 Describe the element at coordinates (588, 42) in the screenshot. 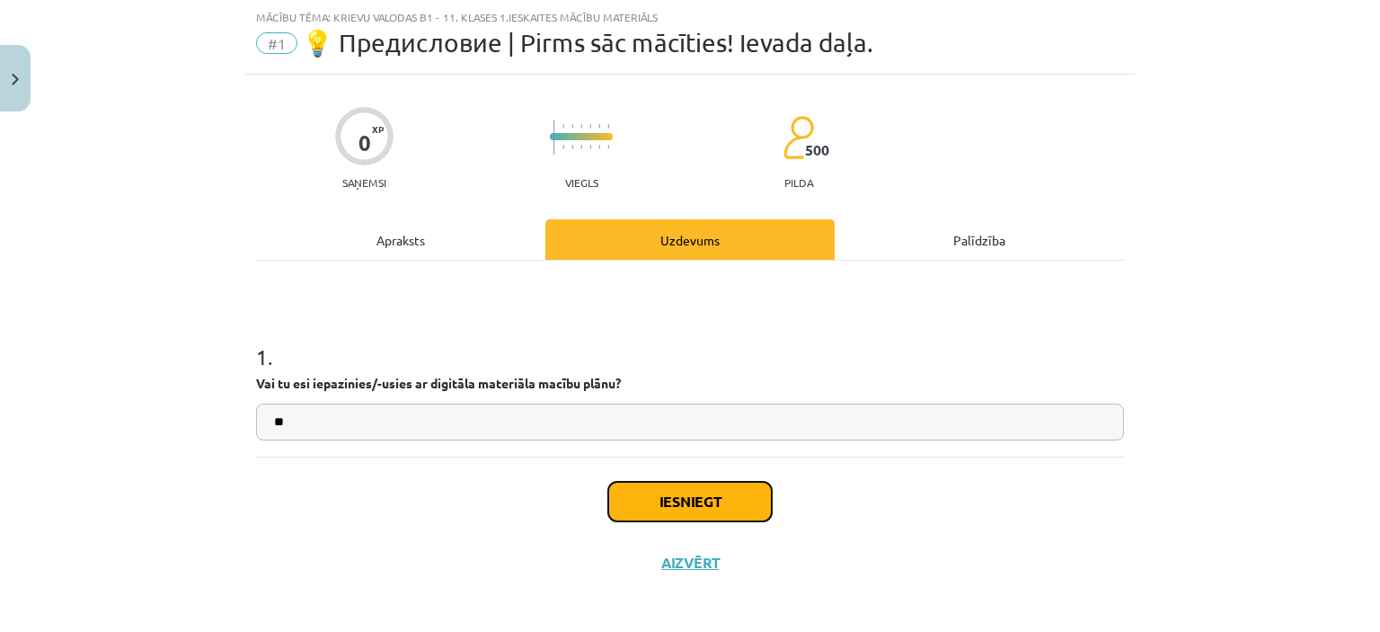

I see `span: 💡 Предисловие | Pirms sāc mācīties! Ievada daļa.` at that location.